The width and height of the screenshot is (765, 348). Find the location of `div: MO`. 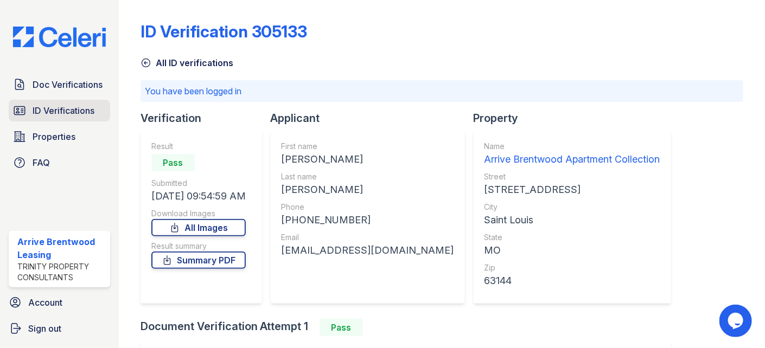

div: MO is located at coordinates (573, 251).